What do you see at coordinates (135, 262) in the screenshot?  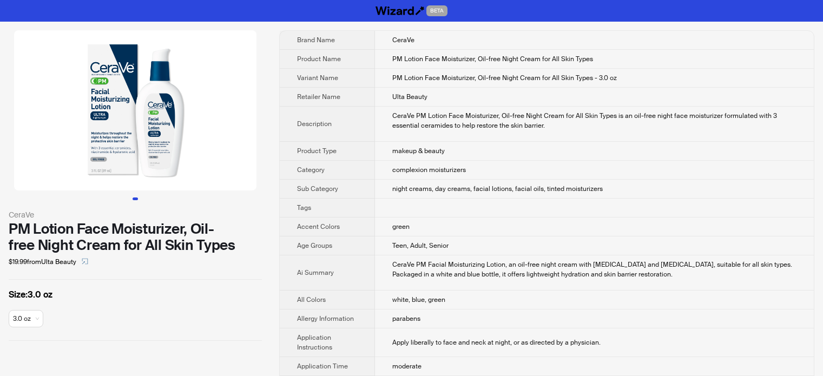 I see `div: $19.99 from Ulta Beauty` at bounding box center [135, 262].